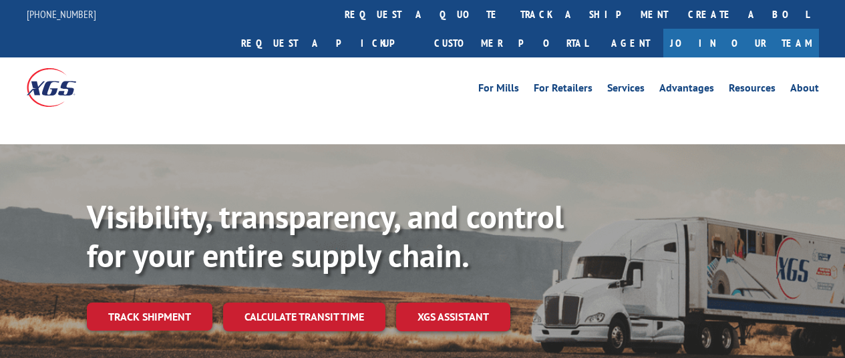 This screenshot has height=358, width=845. Describe the element at coordinates (498, 90) in the screenshot. I see `a: For Mills` at that location.